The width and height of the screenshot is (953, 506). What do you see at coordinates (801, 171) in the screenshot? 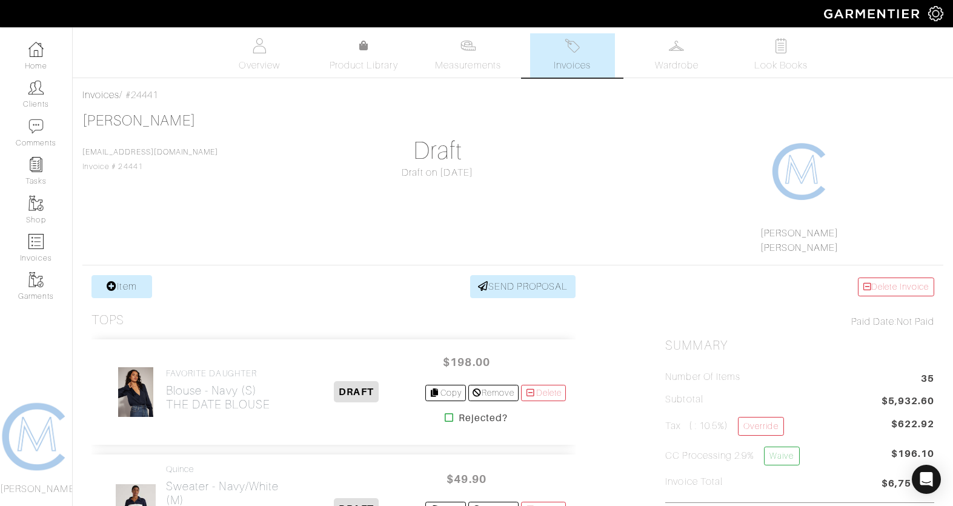
I see `img: 1608267731955.png.png` at bounding box center [801, 171].